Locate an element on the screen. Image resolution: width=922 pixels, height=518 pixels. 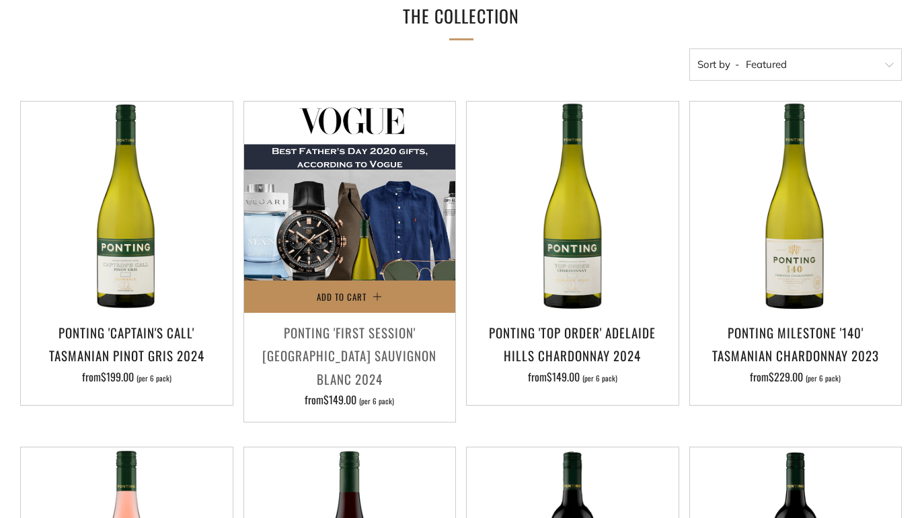
button: Add to Cart is located at coordinates (350, 297).